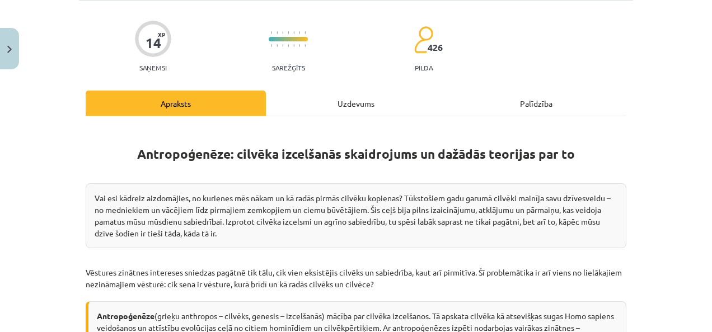 Image resolution: width=712 pixels, height=332 pixels. What do you see at coordinates (356, 103) in the screenshot?
I see `div: Uzdevums` at bounding box center [356, 103].